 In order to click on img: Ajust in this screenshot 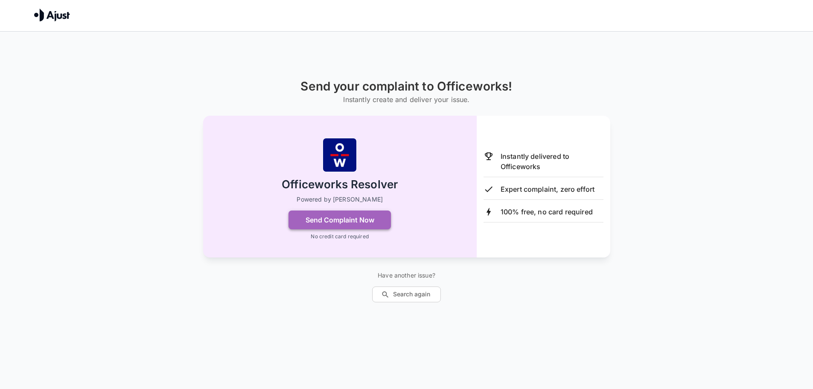, I will do `click(52, 15)`.